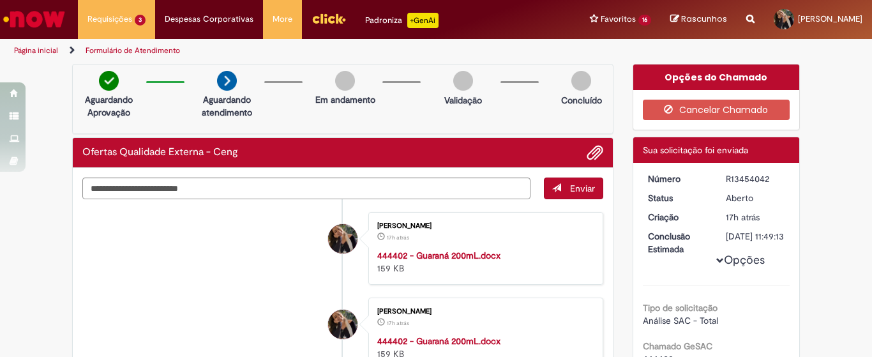  Describe the element at coordinates (463, 100) in the screenshot. I see `p: Validação` at that location.